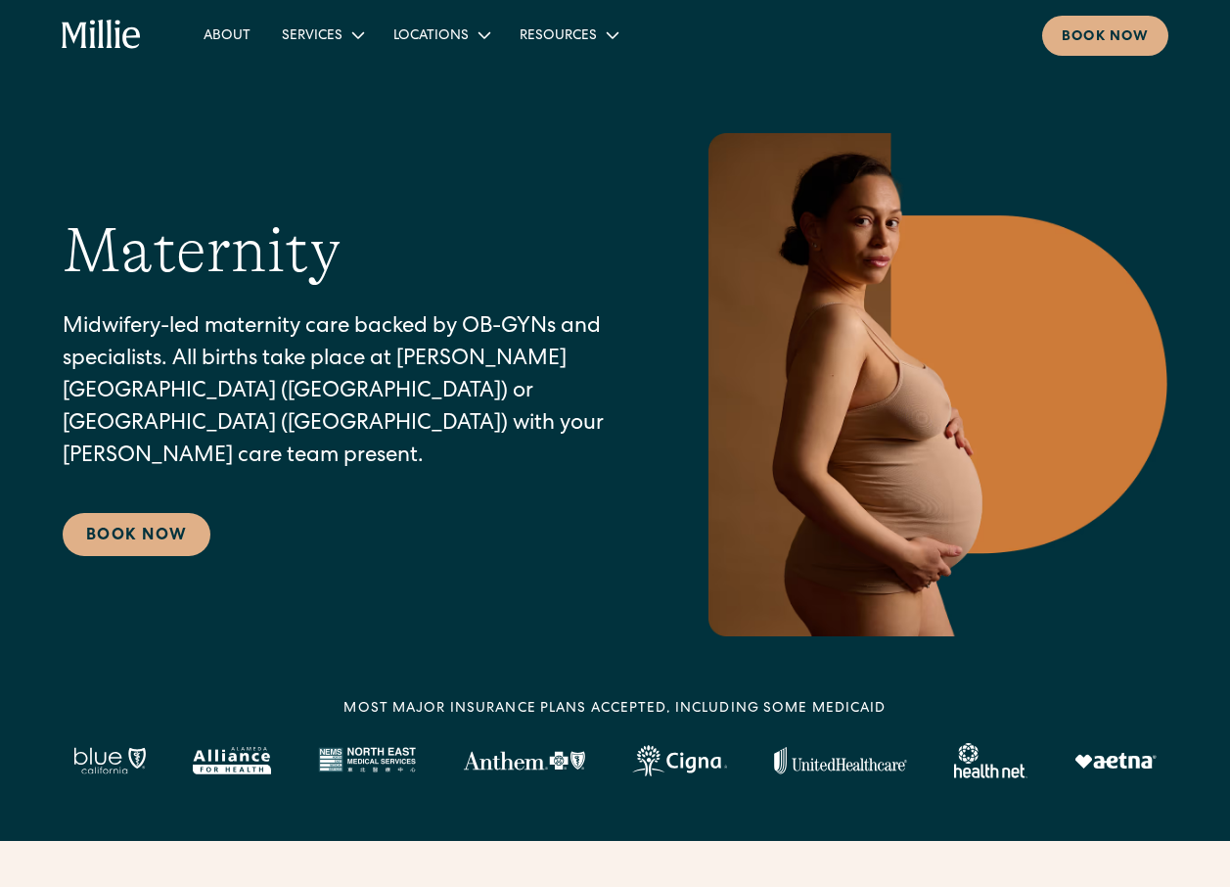 The image size is (1230, 887). What do you see at coordinates (933, 385) in the screenshot?
I see `img: Pregnant woman in neutral underwear holding her belly, standing in profile against a warm-toned g...` at bounding box center [933, 385].